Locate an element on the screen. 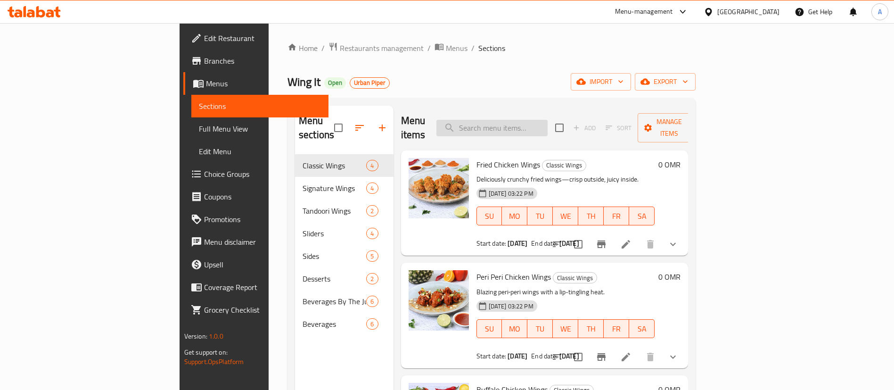  svg: Show Choices is located at coordinates (673, 244).